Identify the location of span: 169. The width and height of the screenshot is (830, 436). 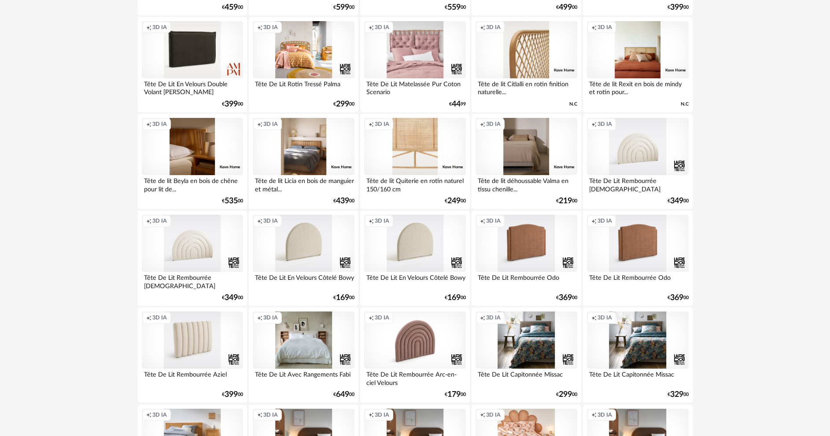
(343, 298).